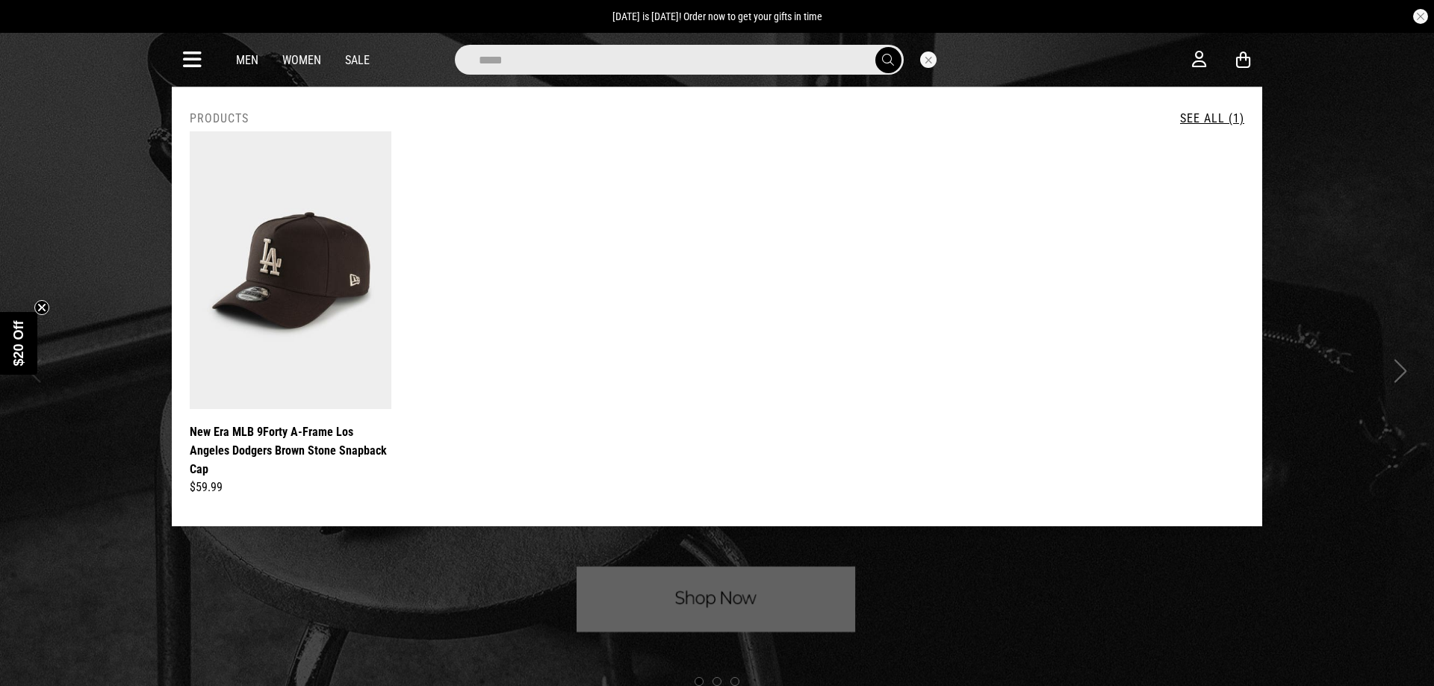 Image resolution: width=1434 pixels, height=686 pixels. Describe the element at coordinates (1212, 118) in the screenshot. I see `a: See All (1)` at that location.